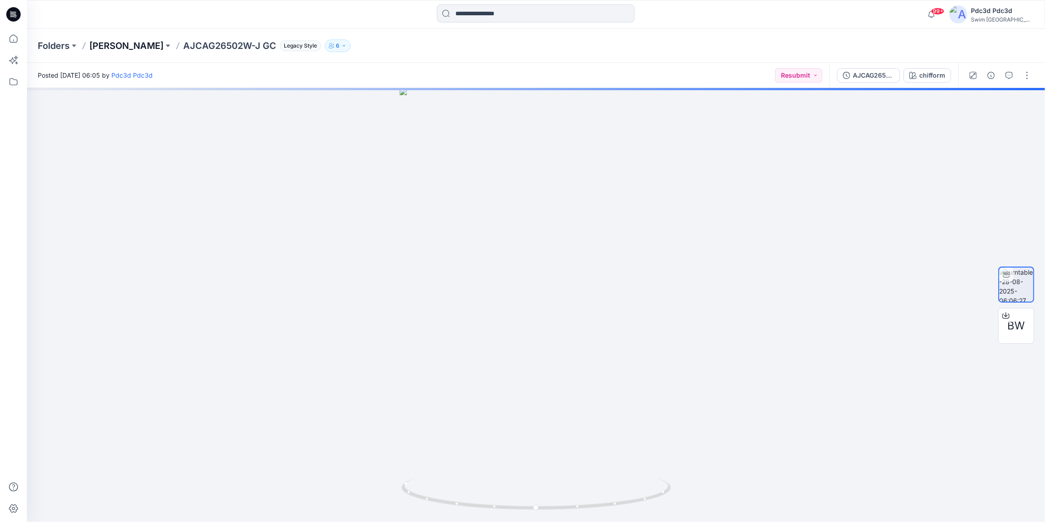 The height and width of the screenshot is (522, 1045). What do you see at coordinates (1016, 326) in the screenshot?
I see `span: BW` at bounding box center [1016, 326].